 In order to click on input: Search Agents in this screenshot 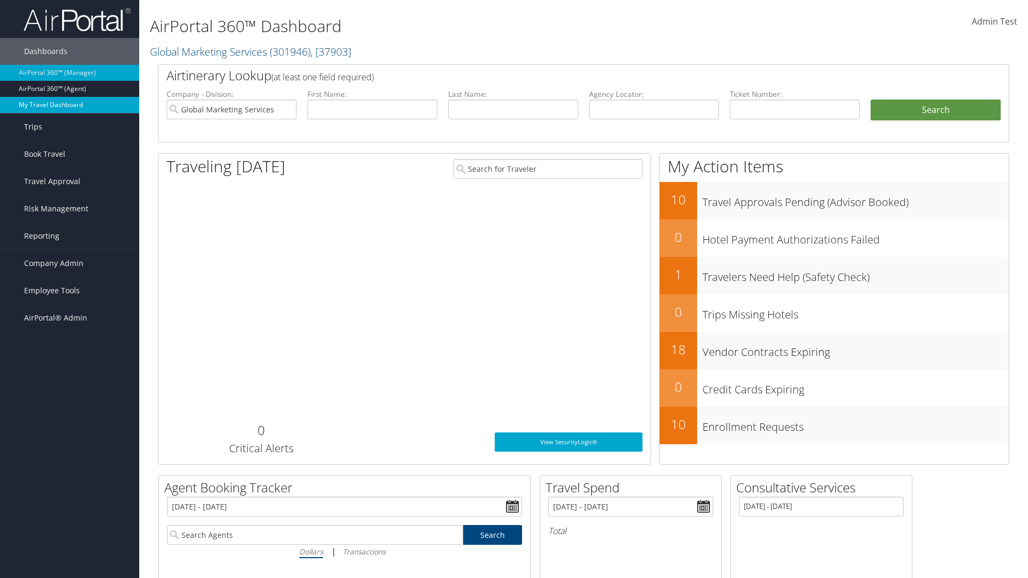, I will do `click(315, 535)`.